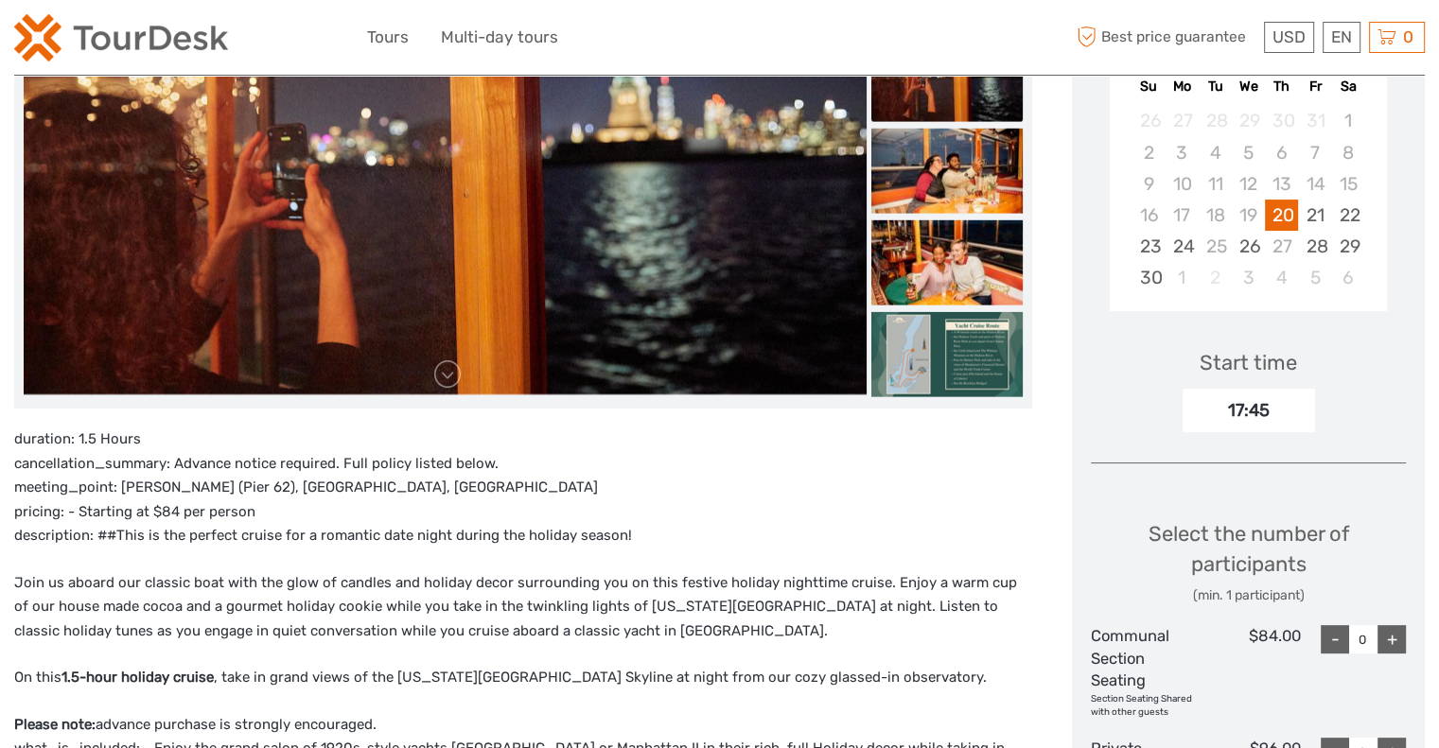 Image resolution: width=1439 pixels, height=748 pixels. I want to click on div: Not available Monday, November 10th, 2025, so click(1181, 183).